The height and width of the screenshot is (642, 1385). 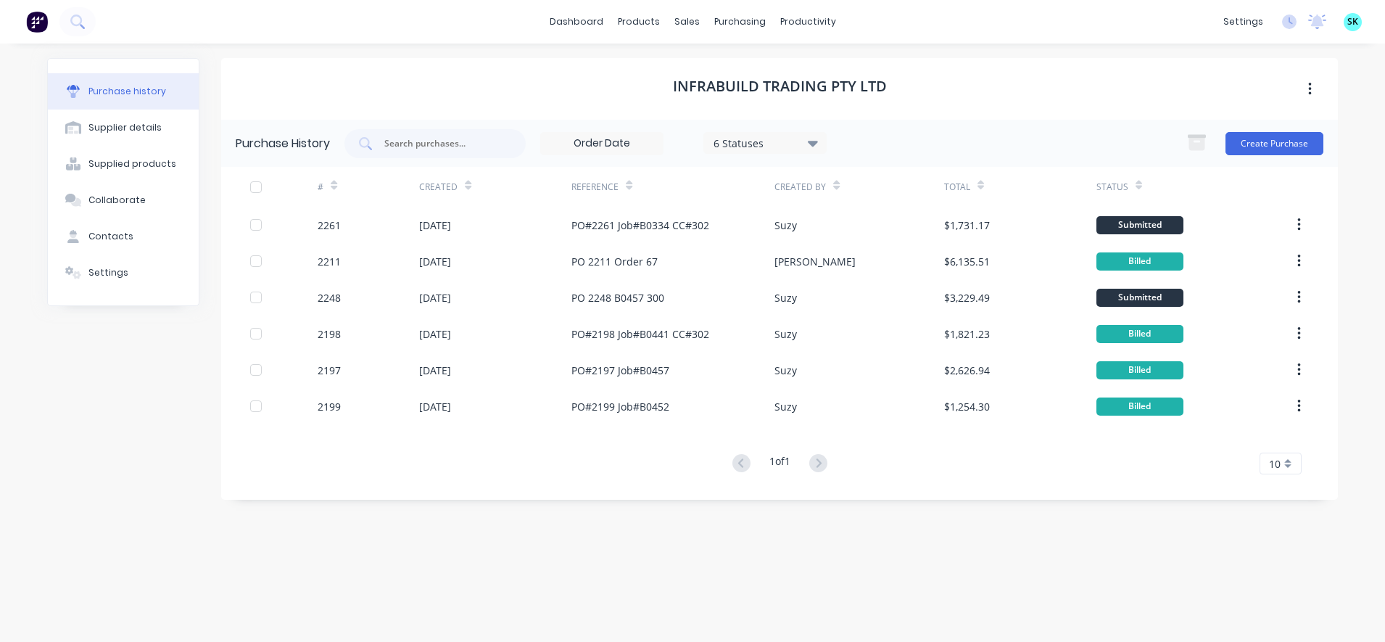 What do you see at coordinates (765, 142) in the screenshot?
I see `div: 6 Statuses` at bounding box center [765, 142].